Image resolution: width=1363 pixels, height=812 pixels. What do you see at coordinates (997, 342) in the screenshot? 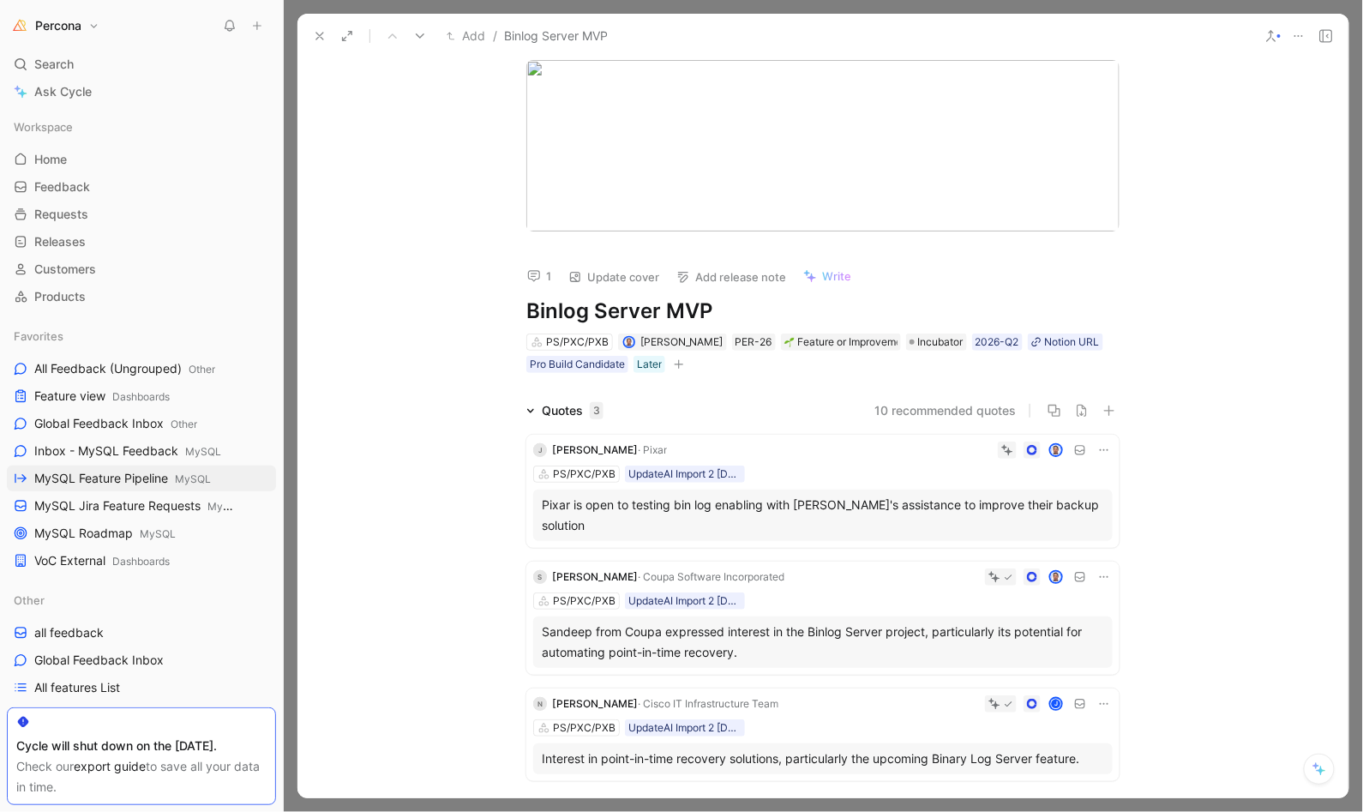
I see `div: 2026-Q2` at bounding box center [997, 342].